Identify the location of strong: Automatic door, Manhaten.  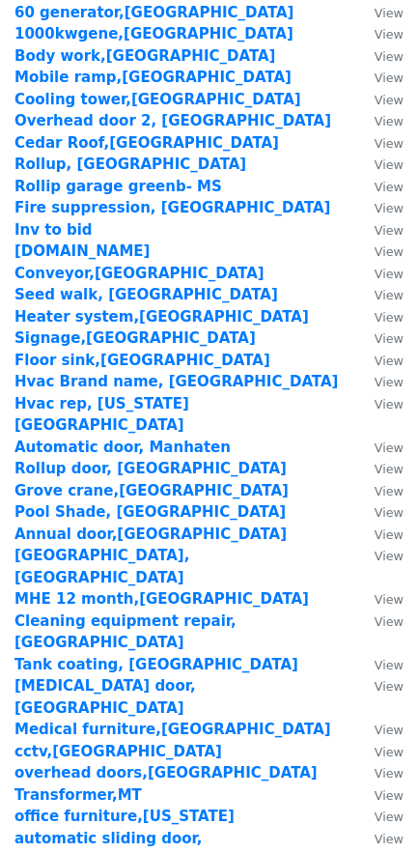
(123, 447).